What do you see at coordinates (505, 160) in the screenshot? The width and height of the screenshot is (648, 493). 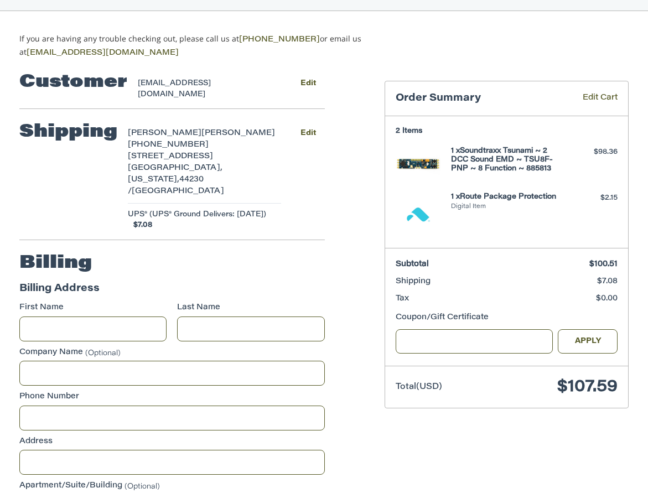 I see `h4: 1 x Soundtraxx Tsunami ~ 2 DCC Sound EMD ~ TSU8F-PNP ~ 8 Function ~ 885813` at bounding box center [505, 160].